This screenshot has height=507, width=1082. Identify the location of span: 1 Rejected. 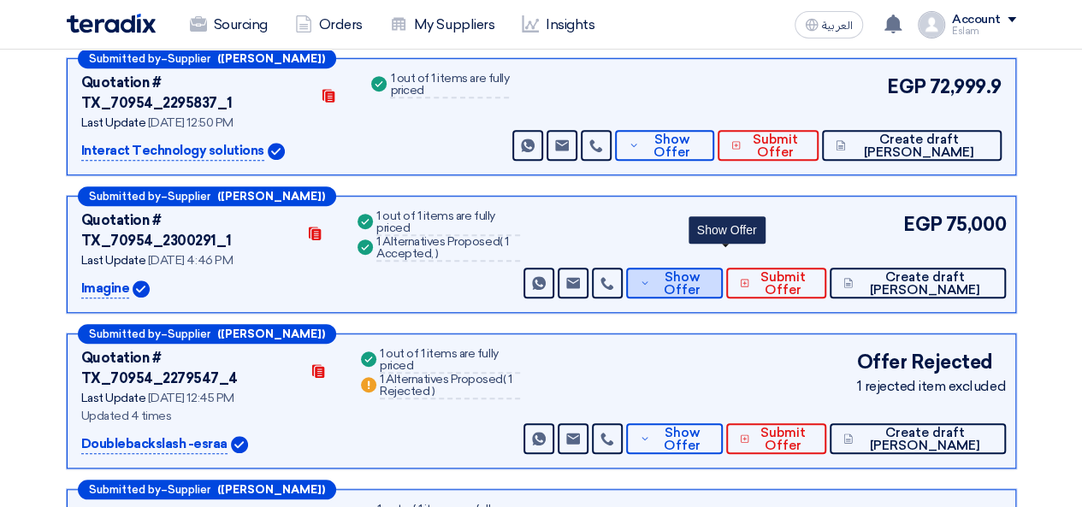
(446, 385).